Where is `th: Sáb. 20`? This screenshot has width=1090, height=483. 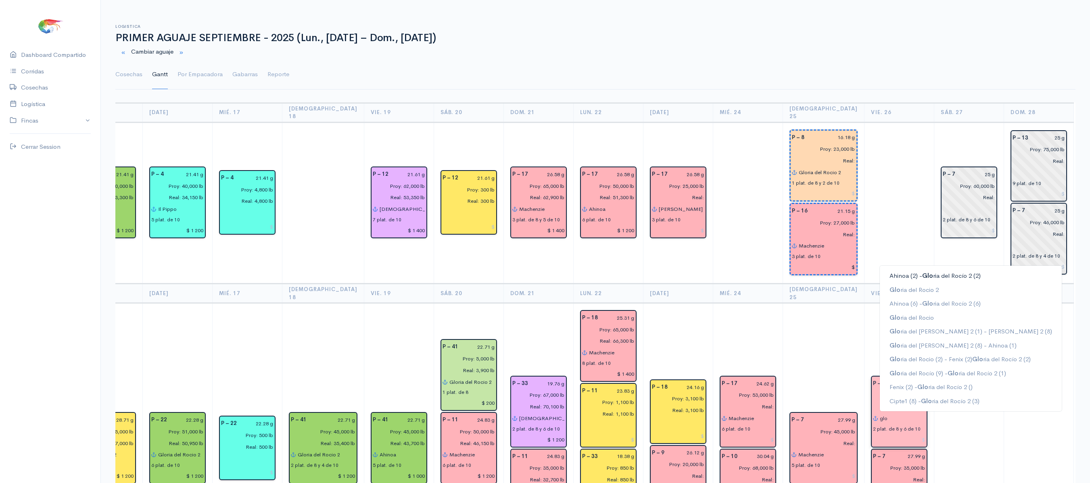
th: Sáb. 20 is located at coordinates (468, 113).